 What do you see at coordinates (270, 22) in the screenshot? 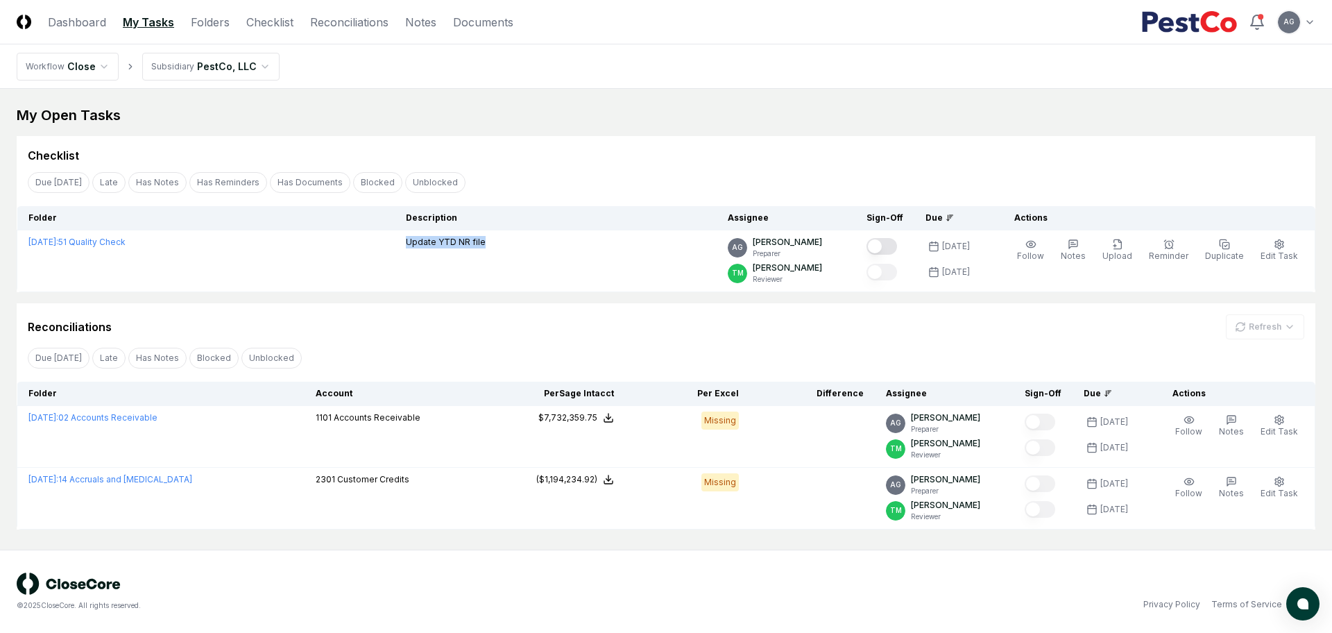
I see `a: Checklist` at bounding box center [270, 22].